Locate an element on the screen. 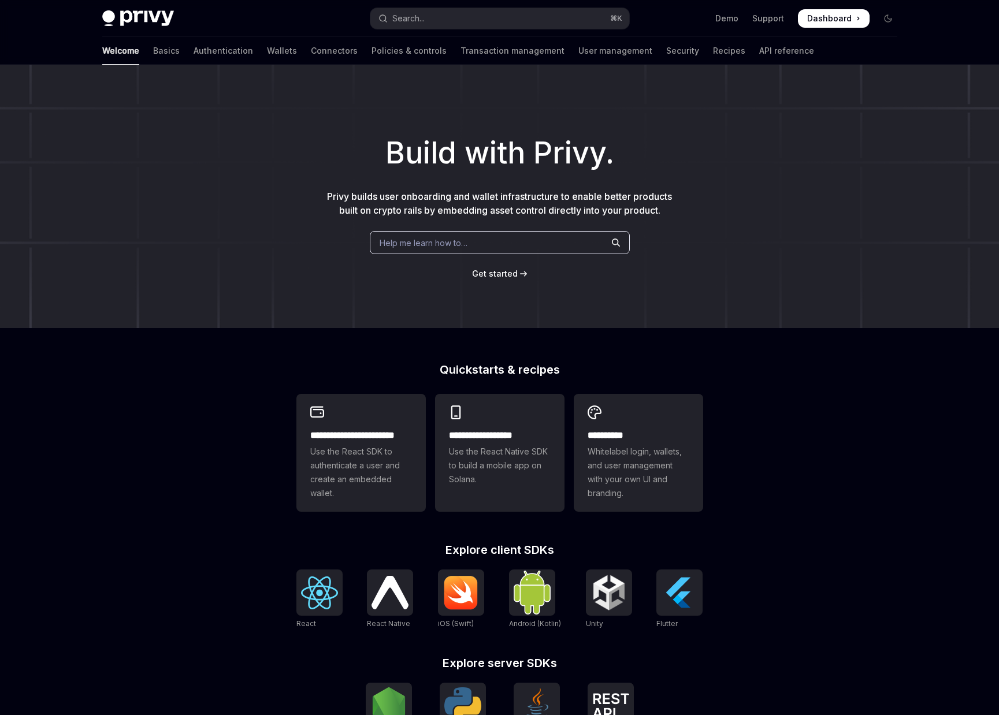 This screenshot has height=715, width=999. a: Support is located at coordinates (768, 18).